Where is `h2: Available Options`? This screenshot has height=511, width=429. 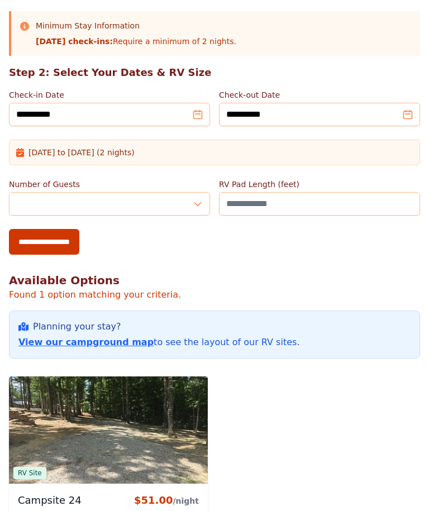
h2: Available Options is located at coordinates (215, 281).